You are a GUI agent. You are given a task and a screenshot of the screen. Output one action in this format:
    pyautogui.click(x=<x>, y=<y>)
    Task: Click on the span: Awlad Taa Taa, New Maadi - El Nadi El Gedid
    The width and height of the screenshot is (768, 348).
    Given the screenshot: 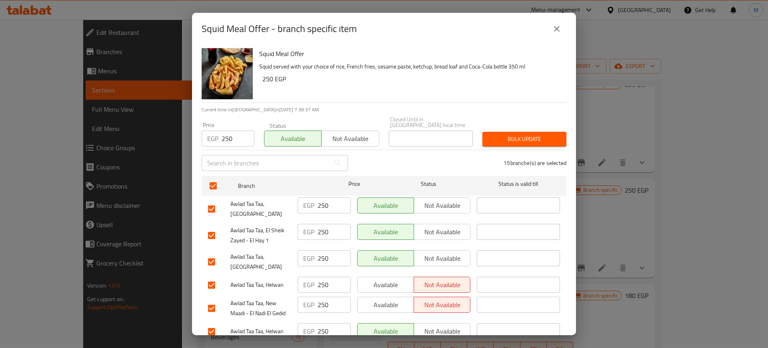 What is the action you would take?
    pyautogui.click(x=261, y=308)
    